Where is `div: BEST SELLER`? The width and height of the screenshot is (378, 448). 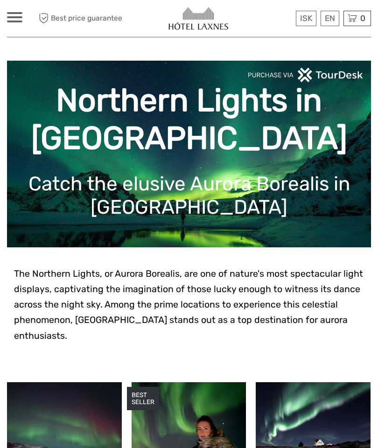 div: BEST SELLER is located at coordinates (143, 398).